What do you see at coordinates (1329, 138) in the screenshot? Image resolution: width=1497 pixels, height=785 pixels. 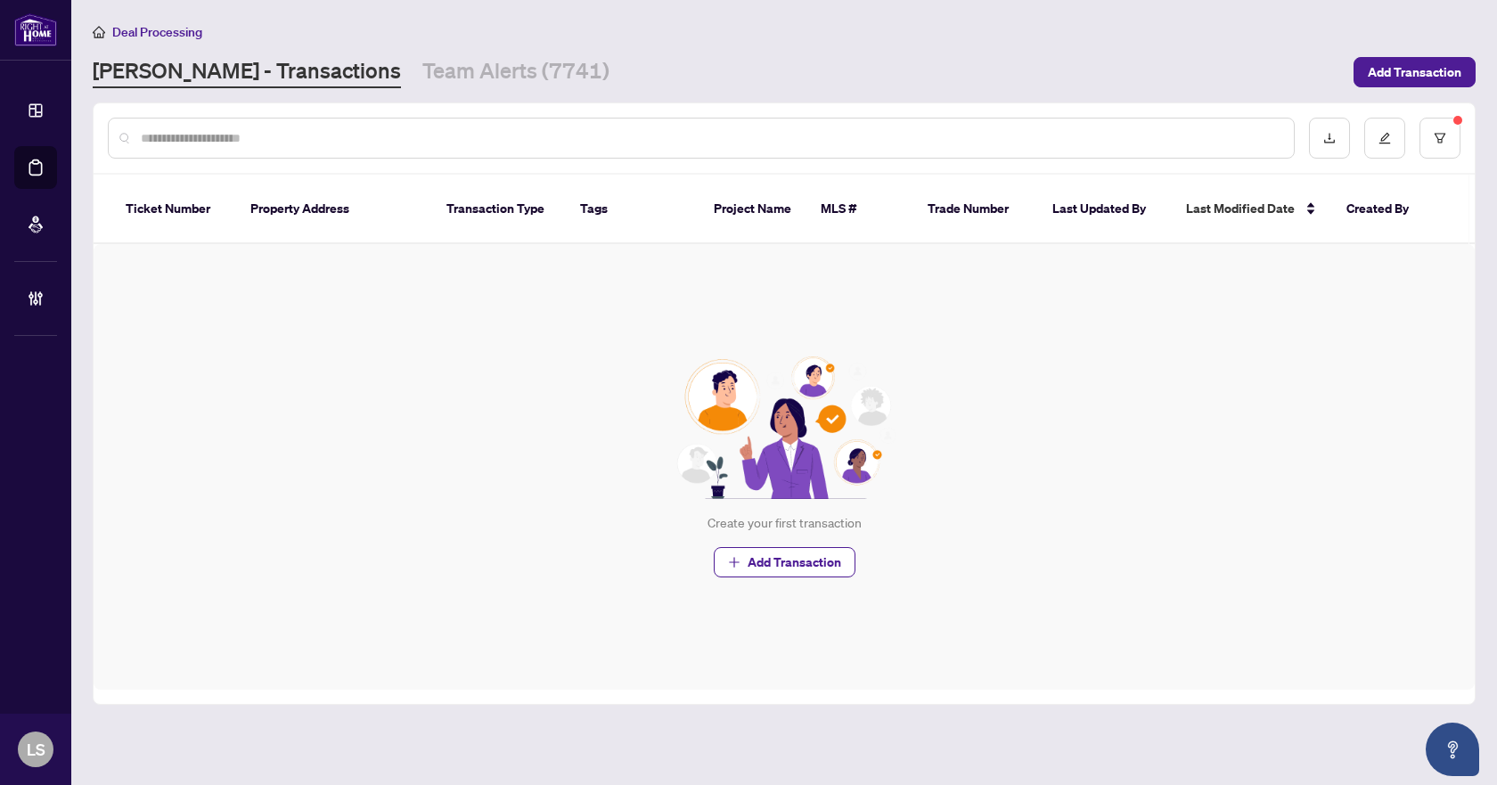 I see `button: download` at bounding box center [1329, 138].